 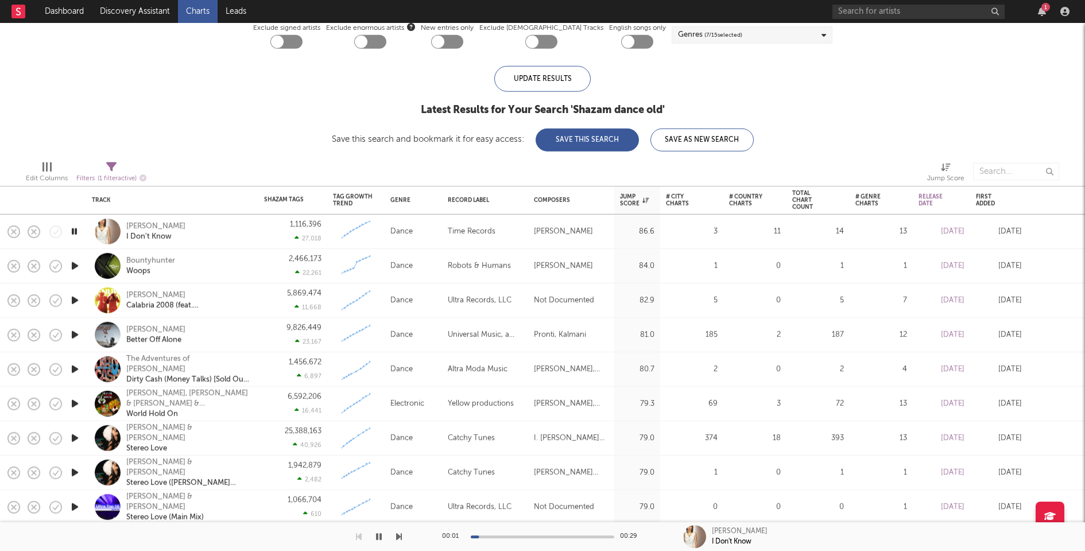 What do you see at coordinates (482, 200) in the screenshot?
I see `div: Record Label` at bounding box center [482, 200].